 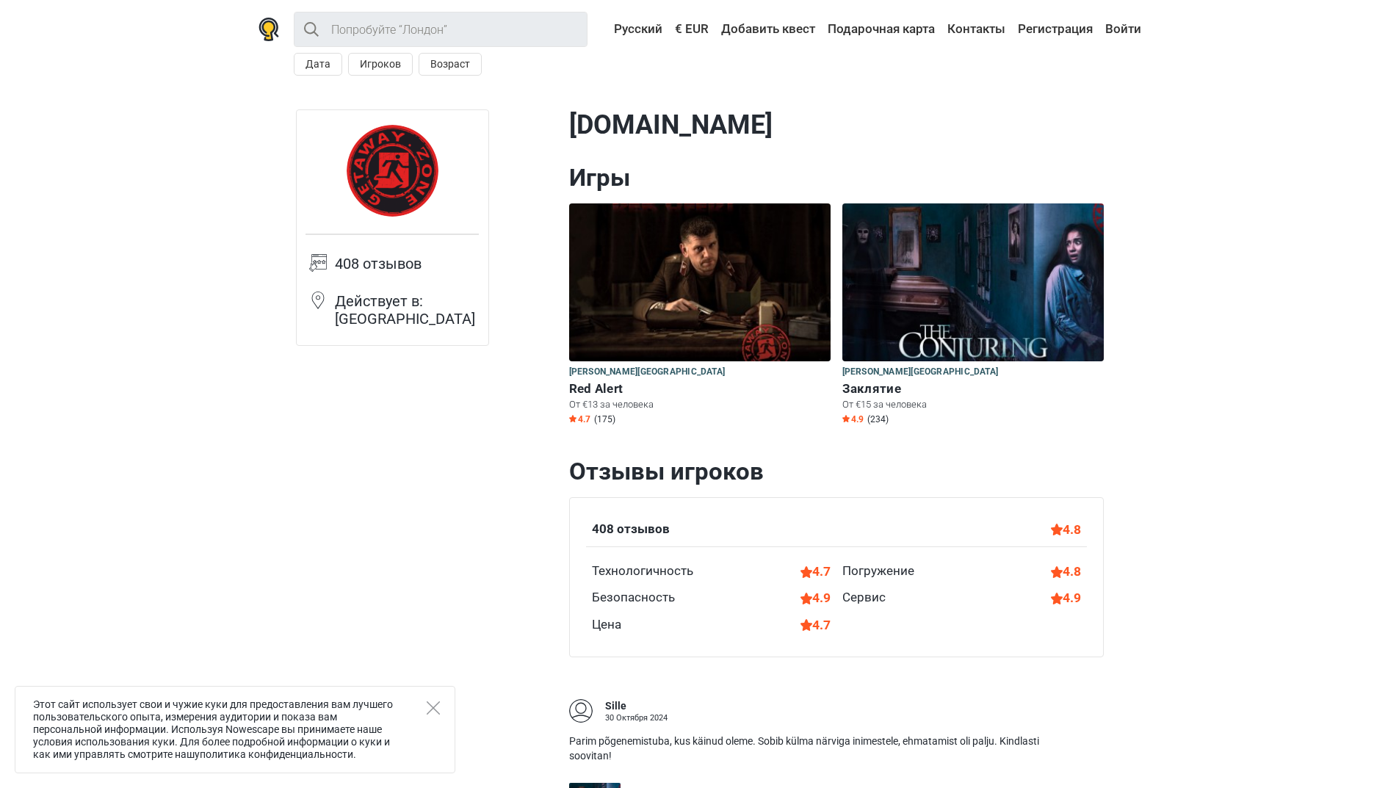 What do you see at coordinates (633, 29) in the screenshot?
I see `a: Русский` at bounding box center [633, 29].